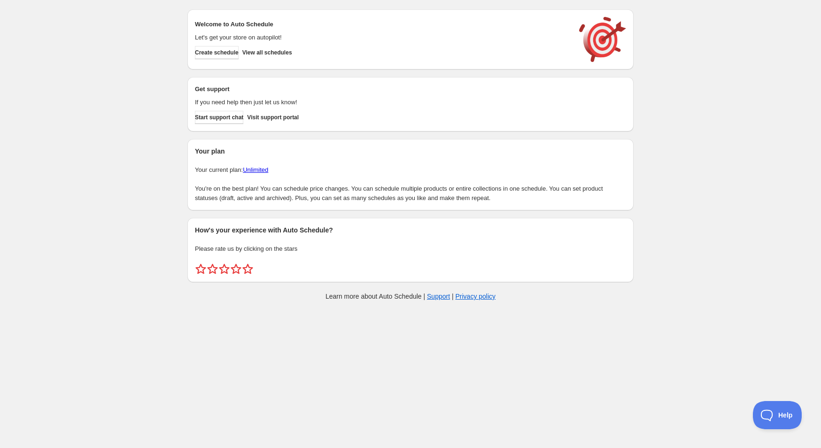 Image resolution: width=821 pixels, height=448 pixels. Describe the element at coordinates (219, 117) in the screenshot. I see `a: Start support chat` at that location.